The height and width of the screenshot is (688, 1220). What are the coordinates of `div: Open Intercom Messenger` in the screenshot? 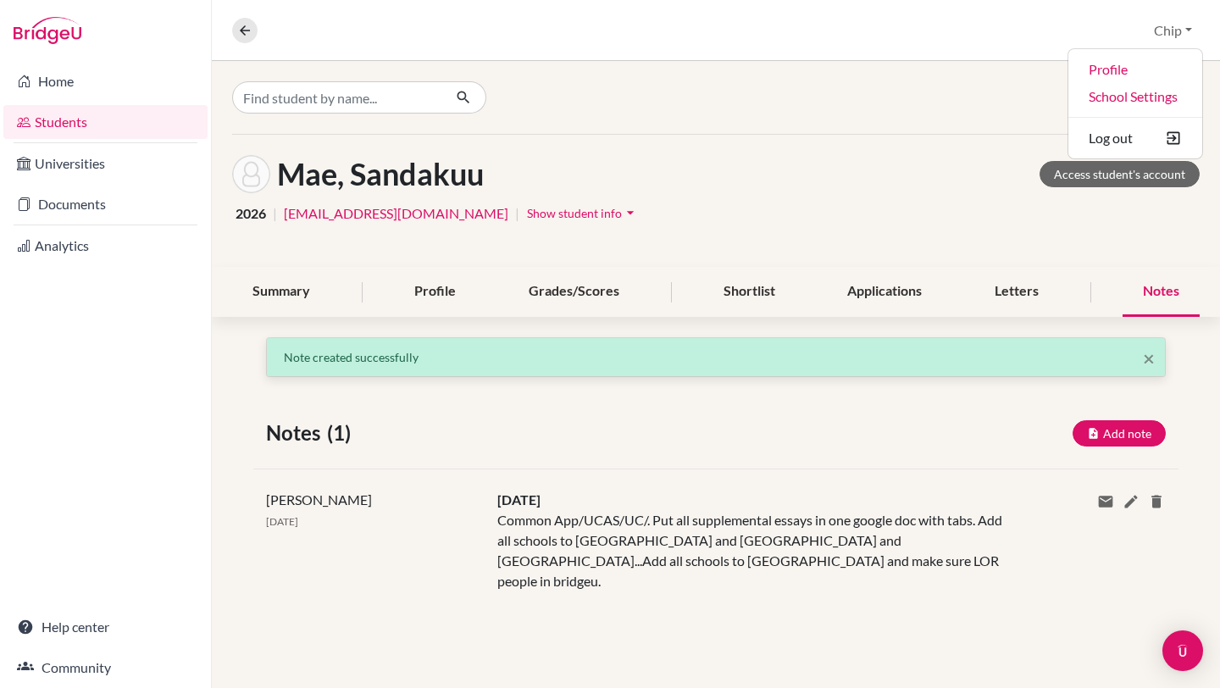 It's located at (1182, 651).